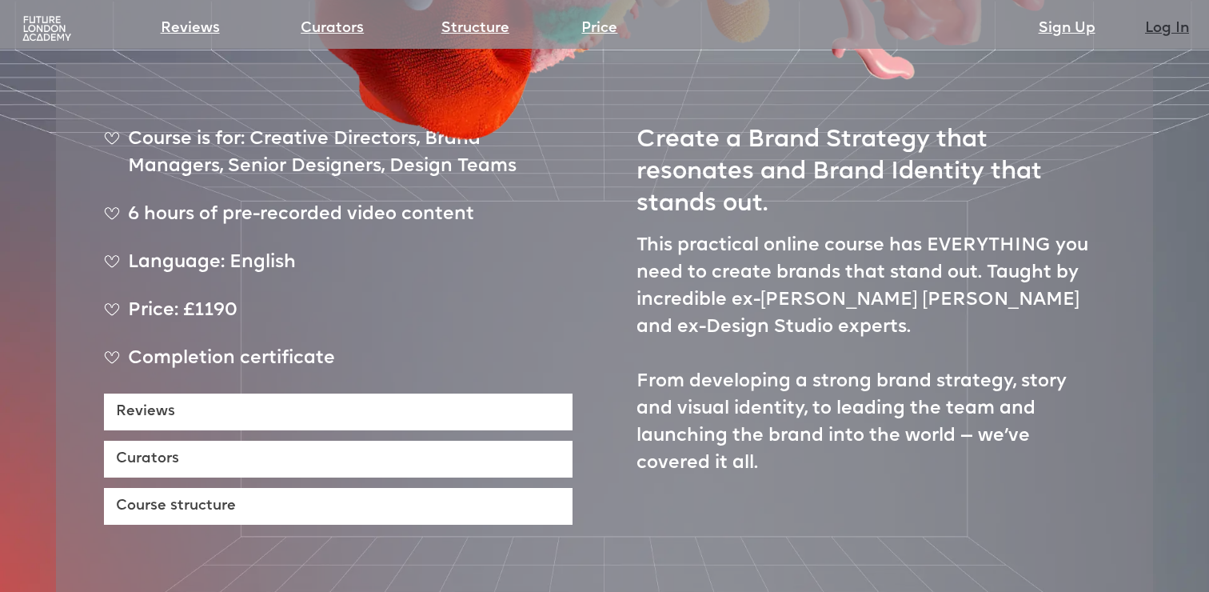 The height and width of the screenshot is (592, 1209). Describe the element at coordinates (338, 317) in the screenshot. I see `div: Price: £1190` at that location.